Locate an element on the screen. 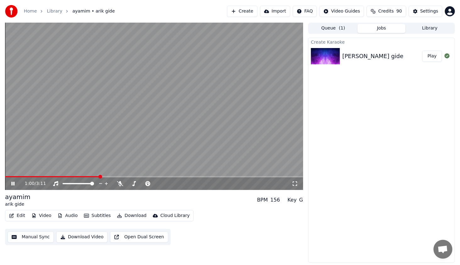  div: arik gide is located at coordinates (18, 205).